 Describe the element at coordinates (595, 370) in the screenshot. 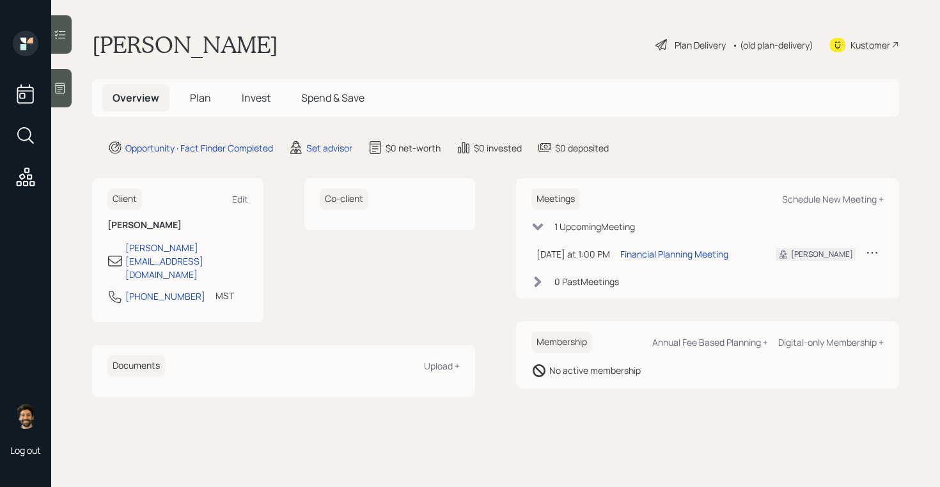

I see `div: No active membership` at that location.